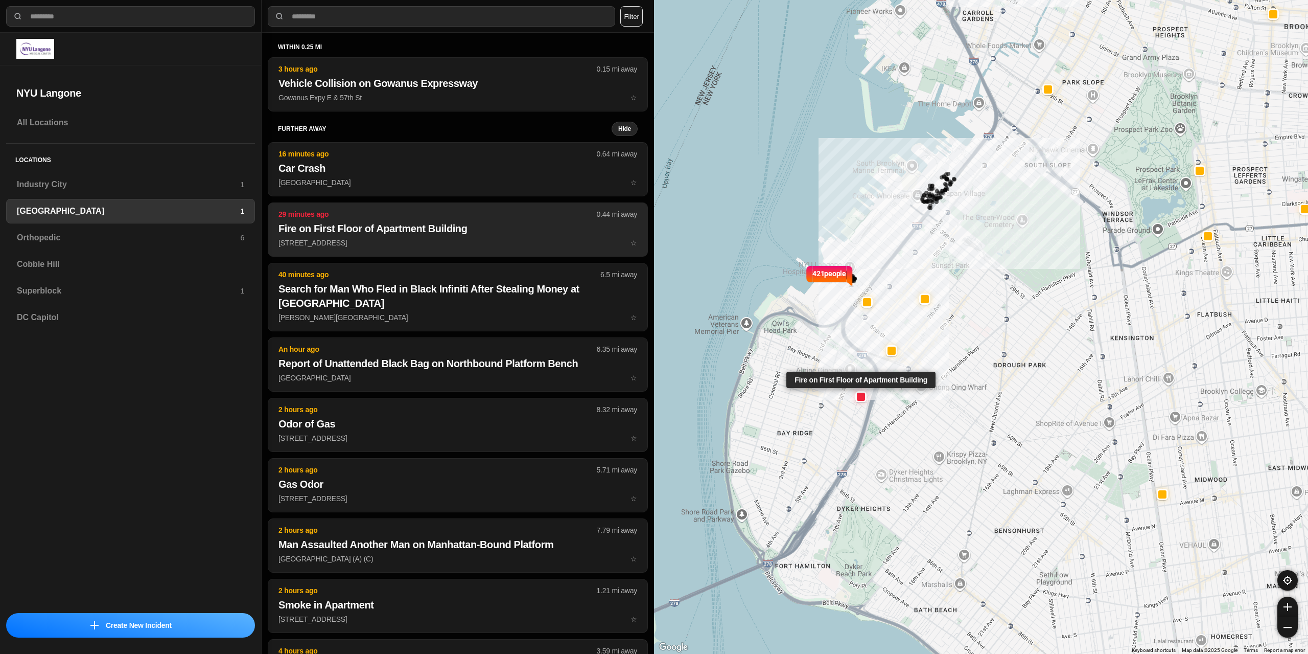  Describe the element at coordinates (437, 154) in the screenshot. I see `p: 16 minutes ago` at that location.